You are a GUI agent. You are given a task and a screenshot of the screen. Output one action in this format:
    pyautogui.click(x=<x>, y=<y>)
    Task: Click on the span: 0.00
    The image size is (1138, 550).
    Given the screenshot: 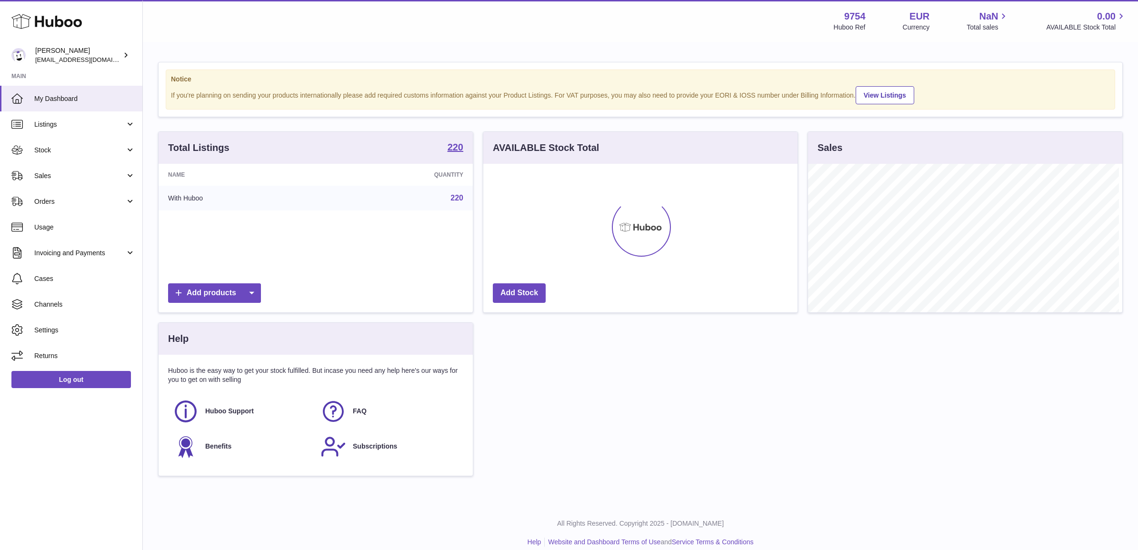 What is the action you would take?
    pyautogui.click(x=1106, y=16)
    